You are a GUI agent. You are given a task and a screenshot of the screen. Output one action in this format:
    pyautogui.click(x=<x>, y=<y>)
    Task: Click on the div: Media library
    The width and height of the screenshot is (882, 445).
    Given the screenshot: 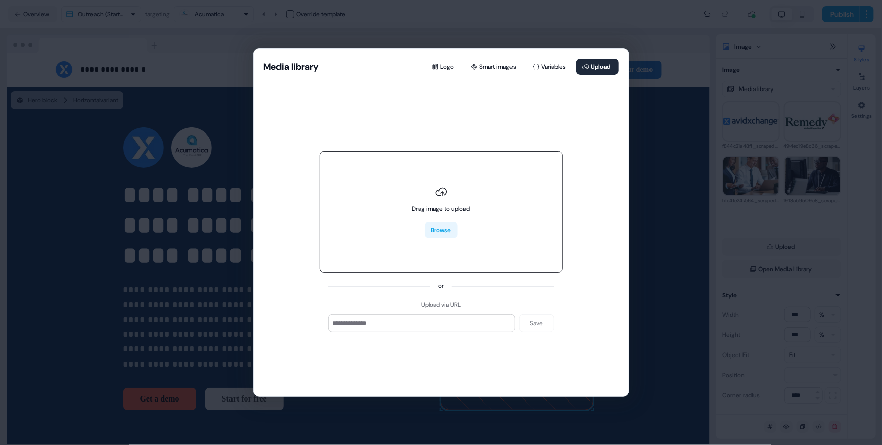 What is the action you would take?
    pyautogui.click(x=292, y=67)
    